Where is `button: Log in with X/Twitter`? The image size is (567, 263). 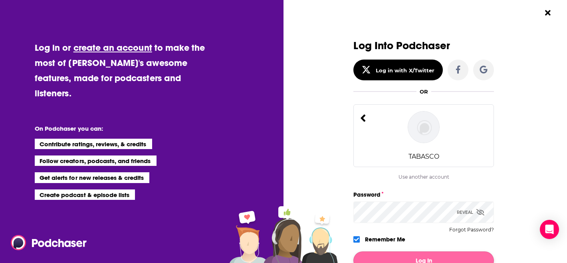 button: Log in with X/Twitter is located at coordinates (398, 70).